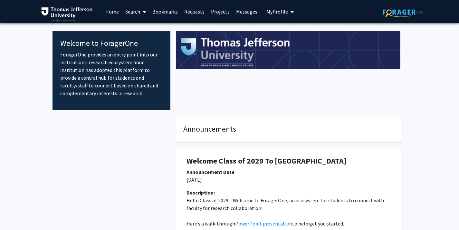 This screenshot has height=230, width=459. I want to click on a: Home, so click(112, 12).